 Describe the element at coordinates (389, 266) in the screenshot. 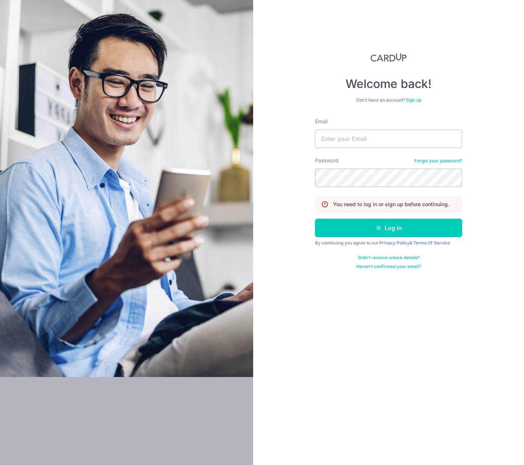

I see `a: Haven't confirmed your email?` at that location.